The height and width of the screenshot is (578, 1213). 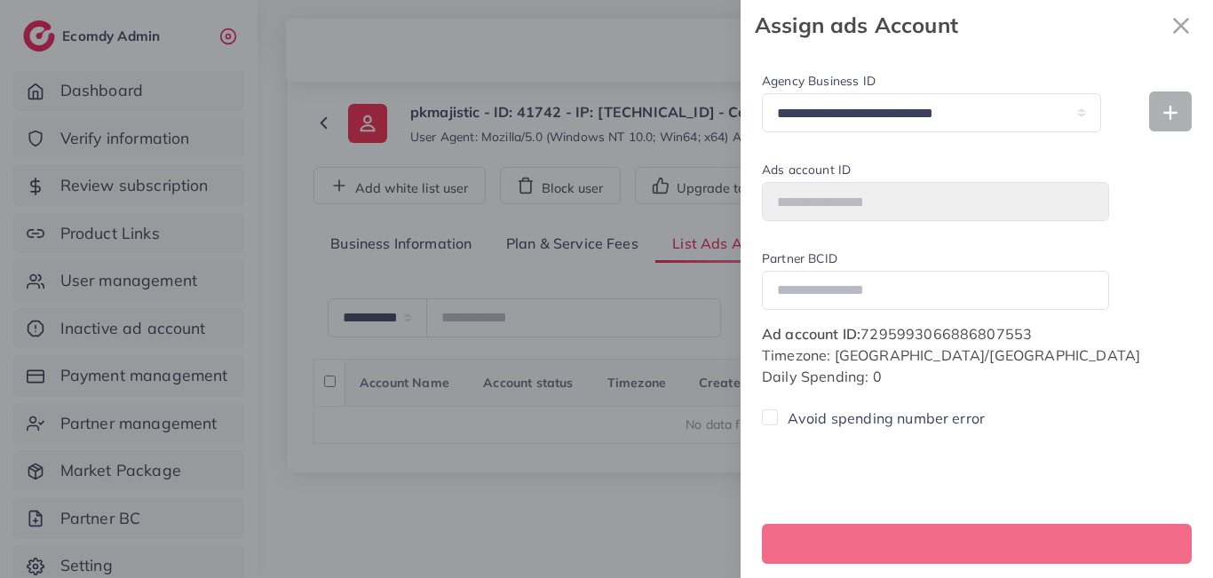 What do you see at coordinates (1181, 25) in the screenshot?
I see `button: Close` at bounding box center [1181, 25].